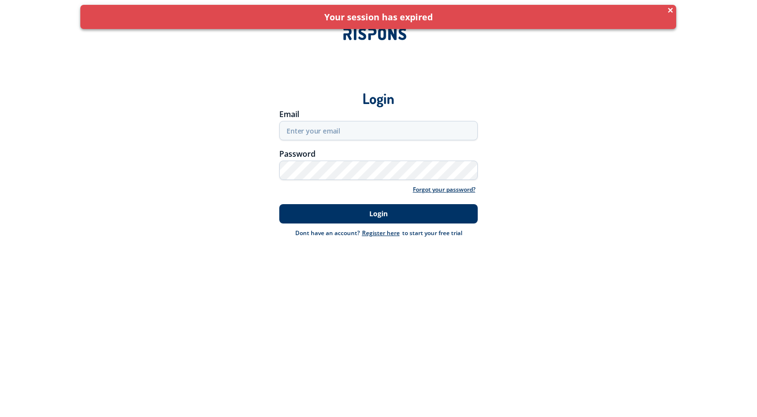  What do you see at coordinates (411, 233) in the screenshot?
I see `div: to start your free trial` at bounding box center [411, 233].